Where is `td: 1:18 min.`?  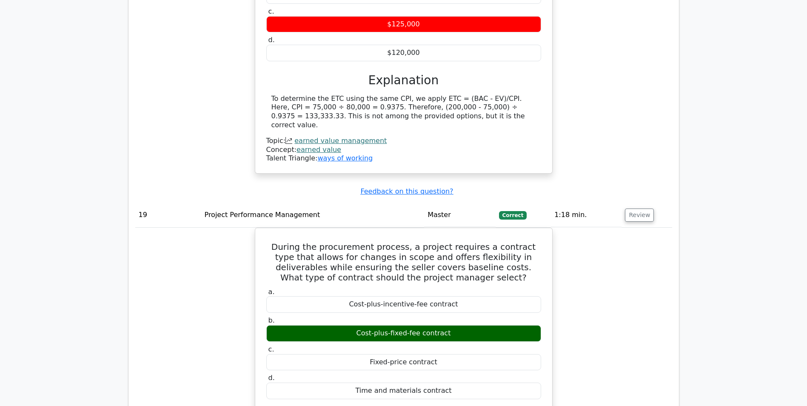
td: 1:18 min. is located at coordinates (586, 215).